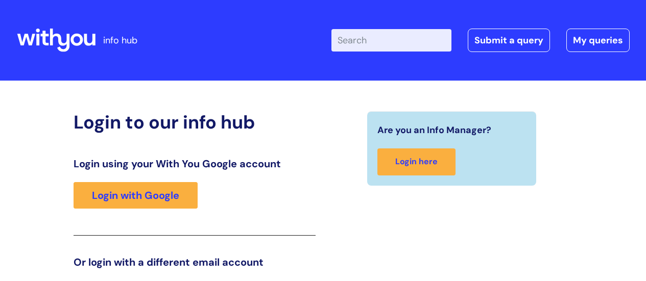 The height and width of the screenshot is (281, 646). What do you see at coordinates (135, 196) in the screenshot?
I see `a: Login with Google` at bounding box center [135, 196].